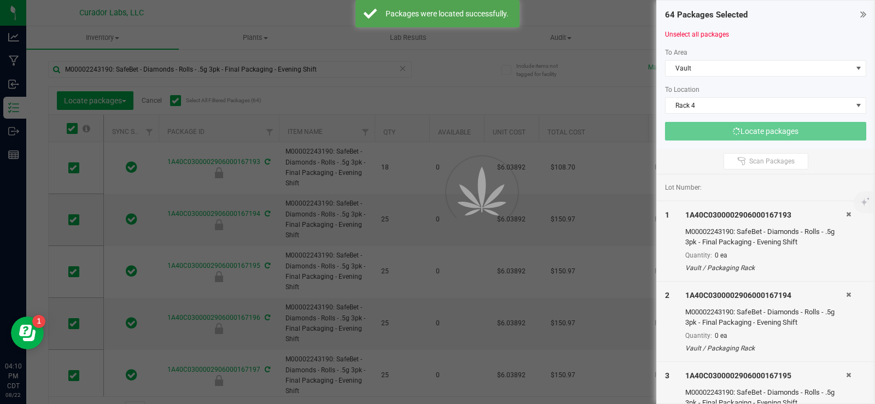  What do you see at coordinates (766, 215) in the screenshot?
I see `div: 1A40C0300002906000167193` at bounding box center [766, 215].